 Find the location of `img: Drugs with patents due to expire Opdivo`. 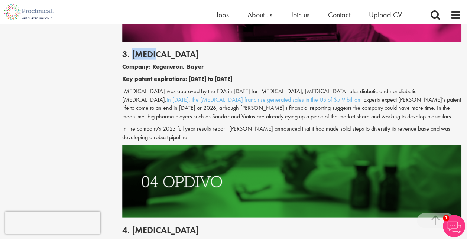

img: Drugs with patents due to expire Opdivo is located at coordinates (292, 182).